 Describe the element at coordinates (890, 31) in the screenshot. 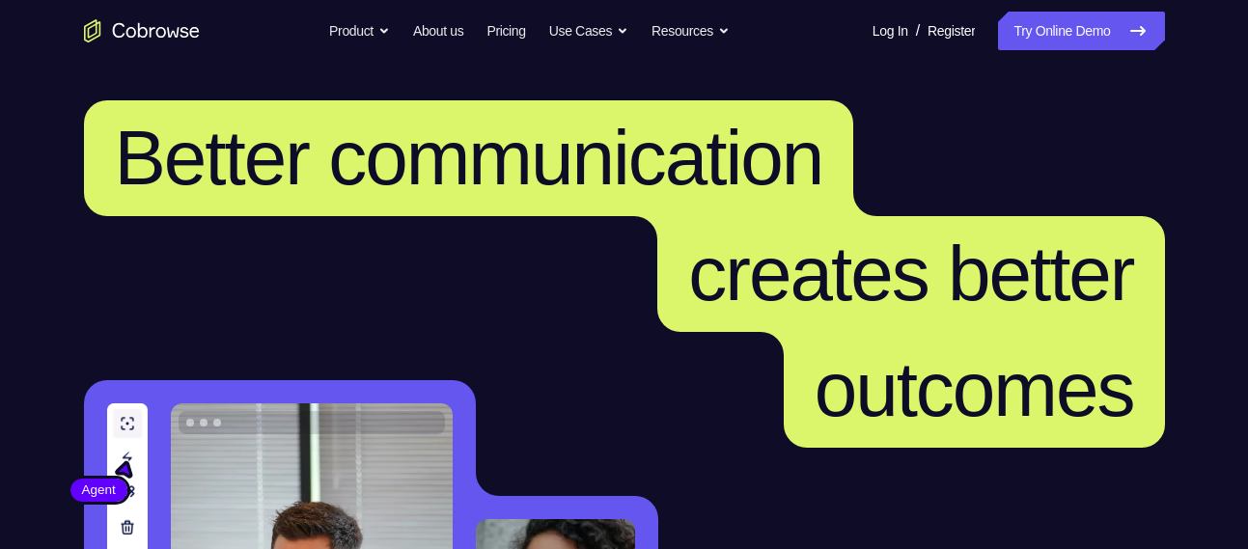

I see `a: Log In` at that location.